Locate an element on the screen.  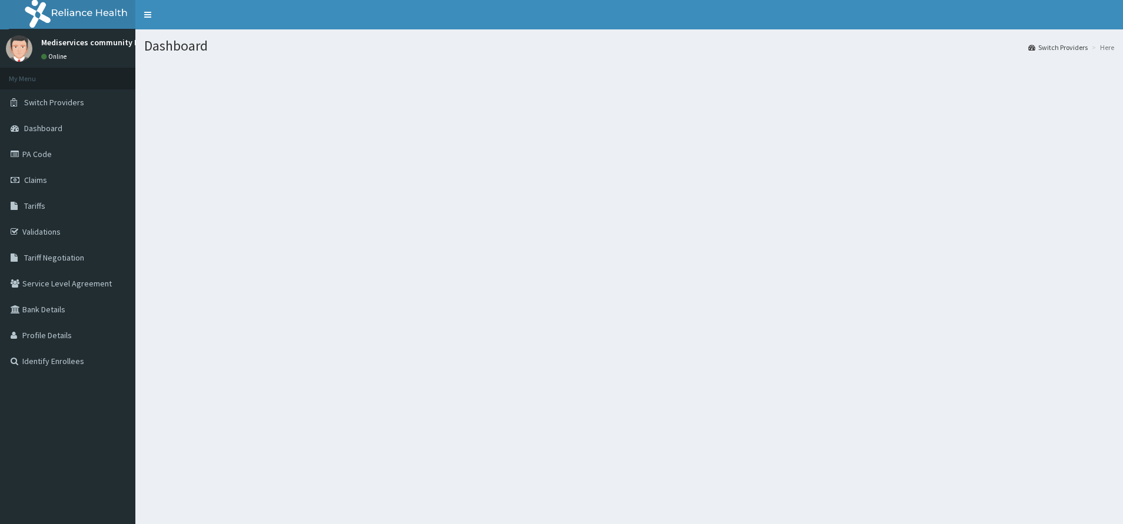
span: Tariff Negotiation is located at coordinates (54, 258).